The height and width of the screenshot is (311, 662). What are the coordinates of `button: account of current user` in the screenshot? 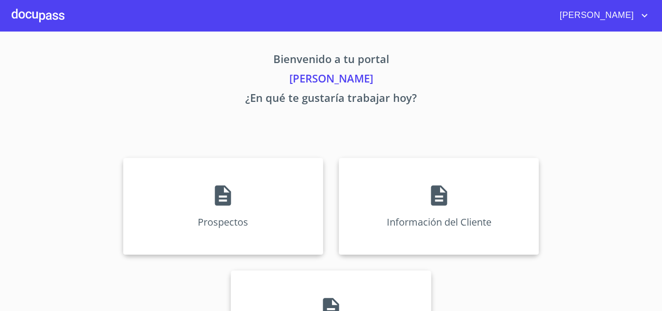 It's located at (602, 16).